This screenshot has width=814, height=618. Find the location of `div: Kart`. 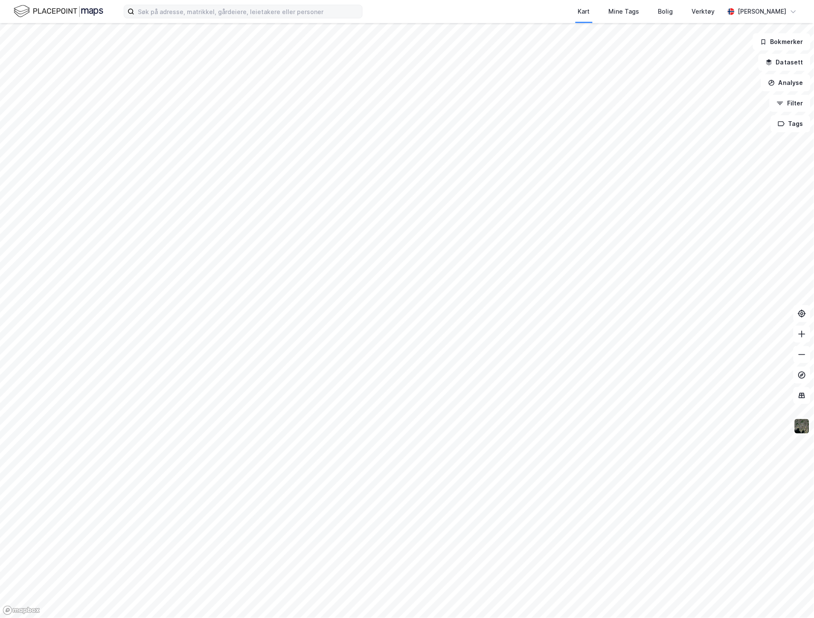

div: Kart is located at coordinates (584, 12).